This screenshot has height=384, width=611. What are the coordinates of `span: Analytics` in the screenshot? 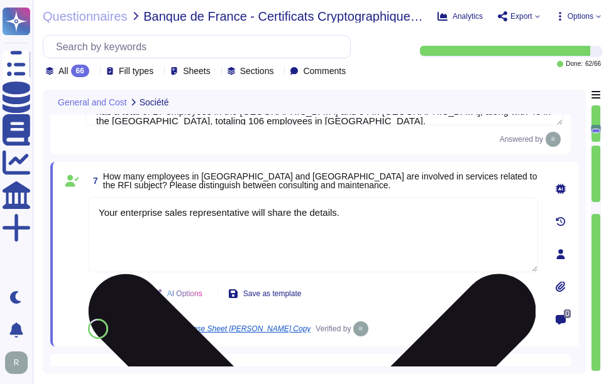 It's located at (467, 16).